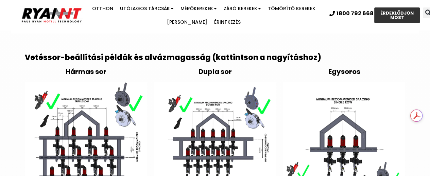  What do you see at coordinates (197, 8) in the screenshot?
I see `font: Mérőkerekek` at bounding box center [197, 8].